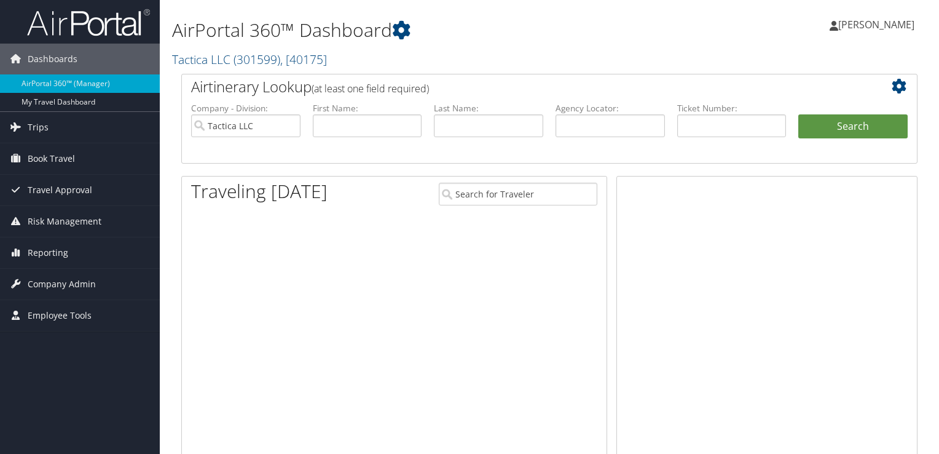 The height and width of the screenshot is (454, 939). I want to click on span: Employee Tools, so click(60, 315).